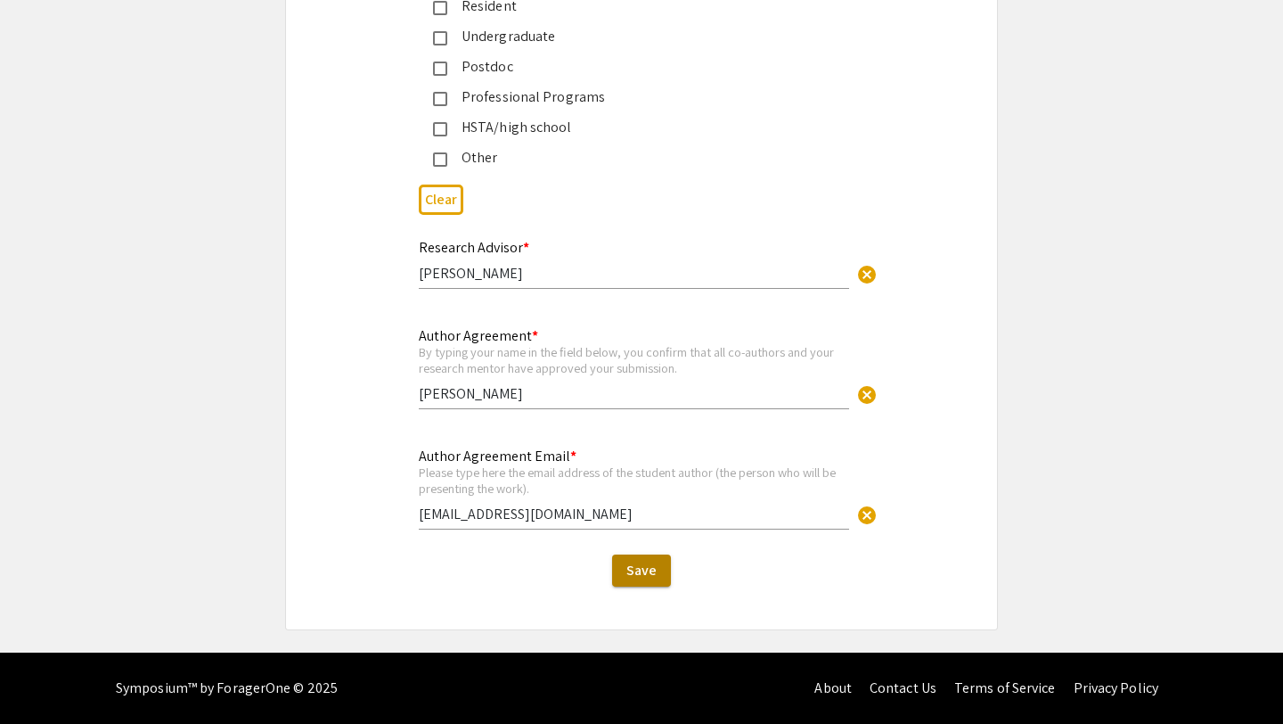  What do you see at coordinates (226, 688) in the screenshot?
I see `div: Symposium™ by ForagerOne © 2025` at bounding box center [226, 688].